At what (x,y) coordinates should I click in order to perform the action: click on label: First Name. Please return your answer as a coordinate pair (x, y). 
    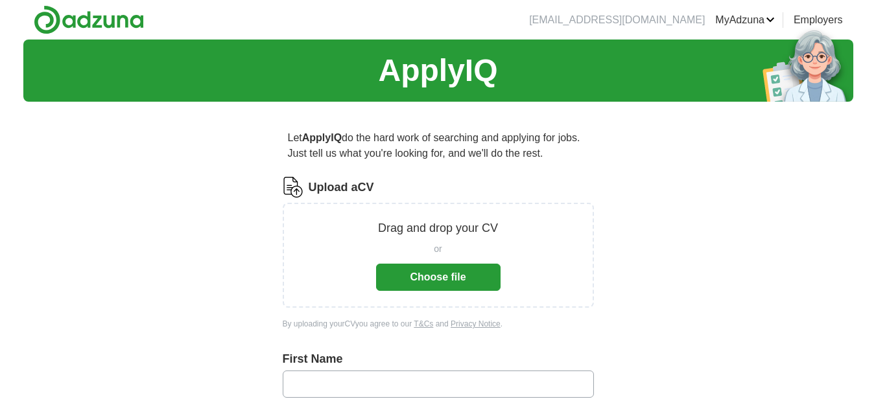
    Looking at the image, I should click on (438, 359).